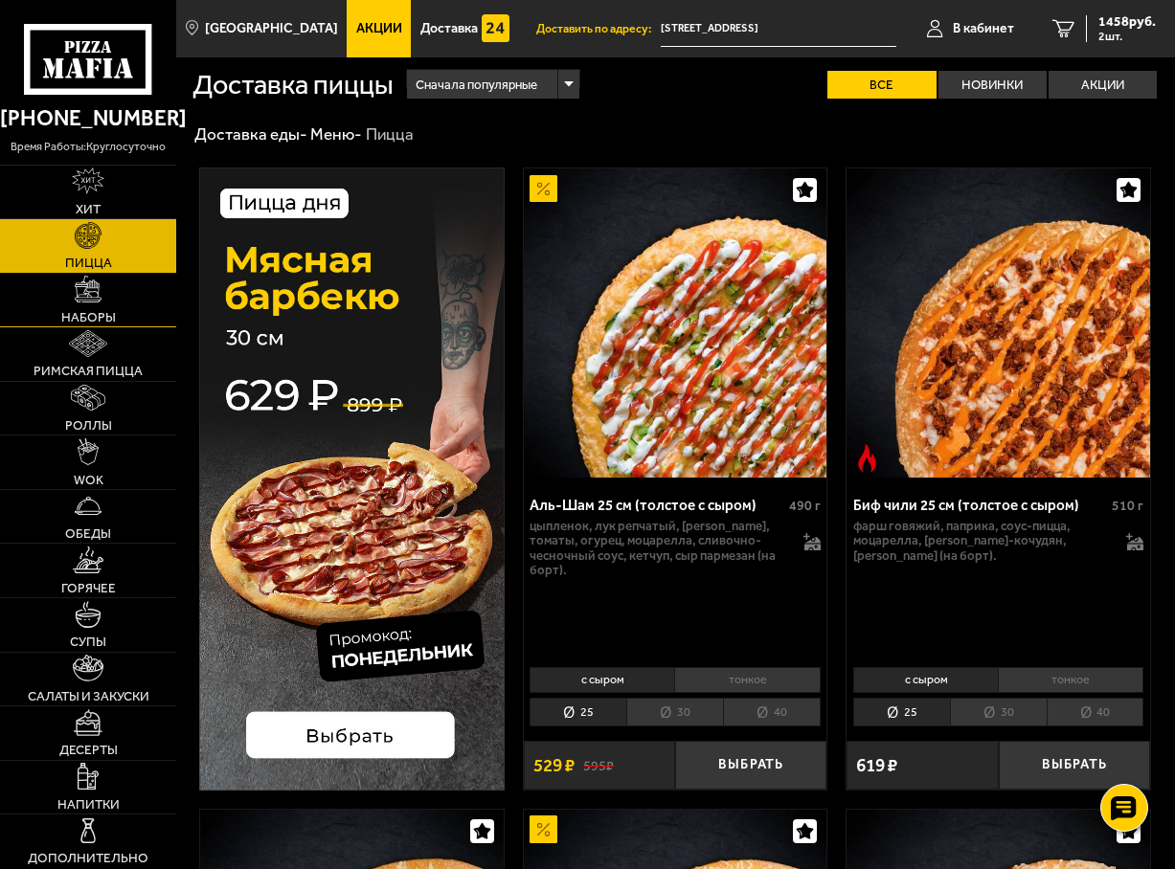 The width and height of the screenshot is (1175, 869). Describe the element at coordinates (88, 263) in the screenshot. I see `span: Пицца` at that location.